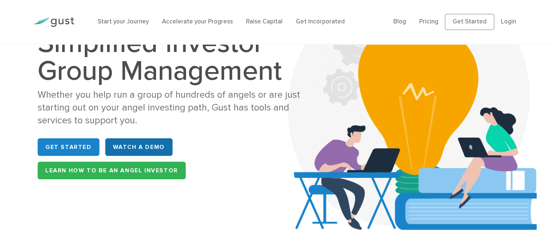 The height and width of the screenshot is (251, 556). I want to click on a: Learn How to be an Angel Investor, so click(111, 170).